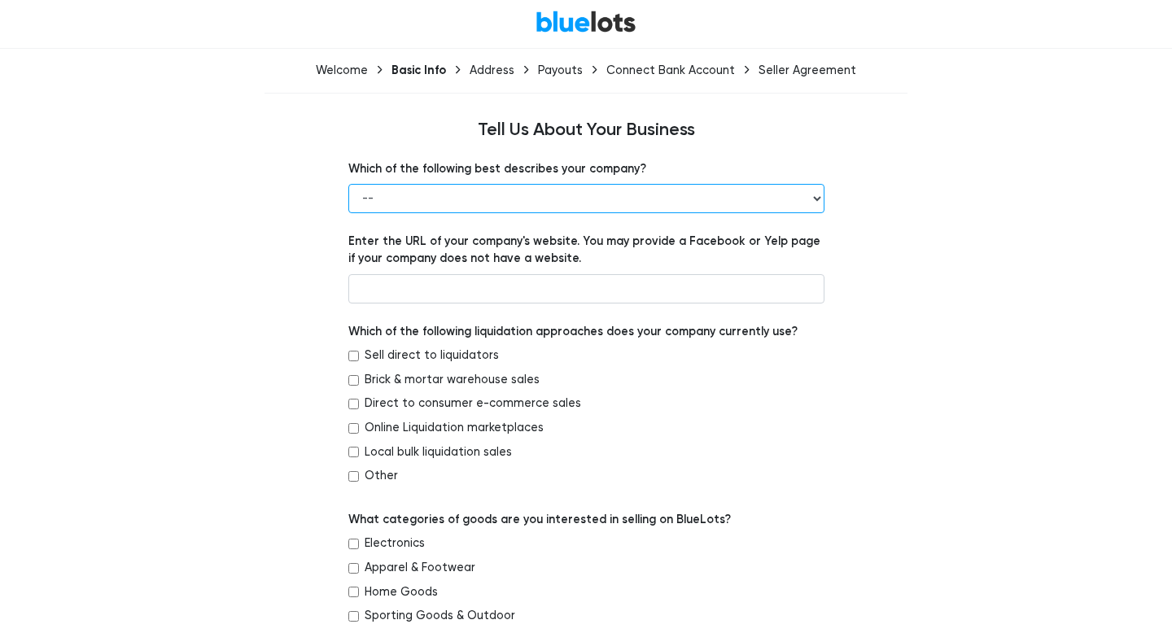 The height and width of the screenshot is (633, 1172). What do you see at coordinates (353, 380) in the screenshot?
I see `input: Brick & mortar warehouse sales` at bounding box center [353, 380].